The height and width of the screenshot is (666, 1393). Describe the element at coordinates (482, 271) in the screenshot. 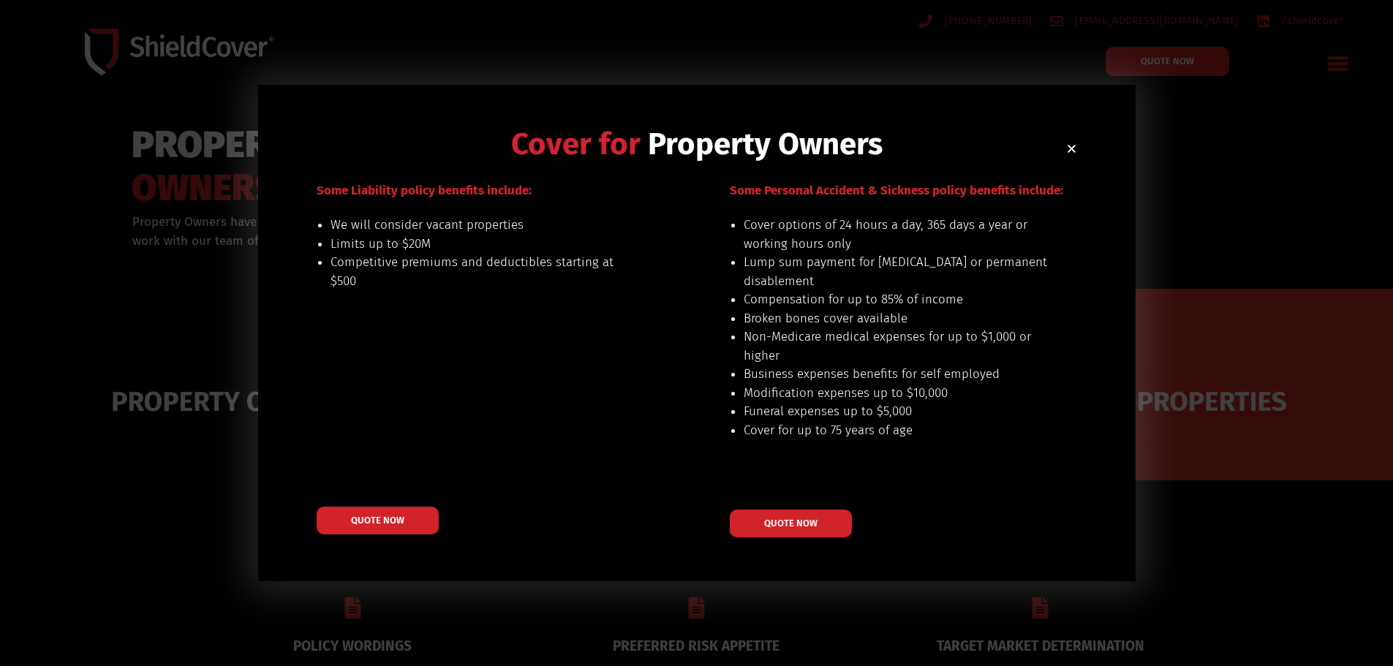

I see `li: Competitive premiums and deductibles starting at $500` at that location.